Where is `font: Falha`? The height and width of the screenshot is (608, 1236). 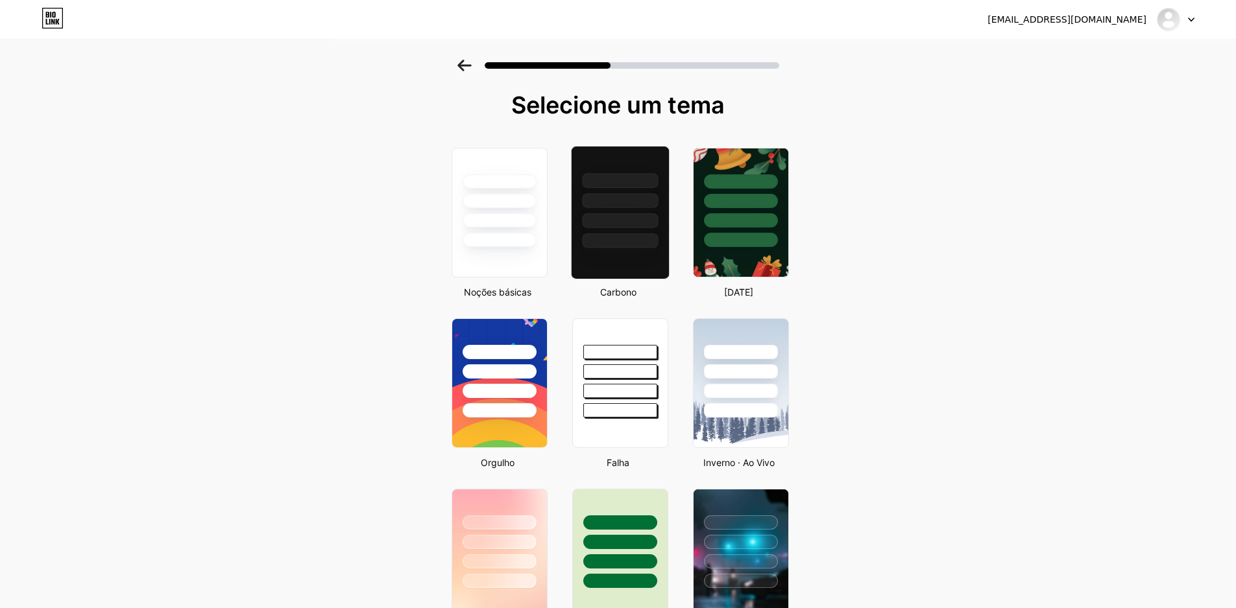 font: Falha is located at coordinates (618, 463).